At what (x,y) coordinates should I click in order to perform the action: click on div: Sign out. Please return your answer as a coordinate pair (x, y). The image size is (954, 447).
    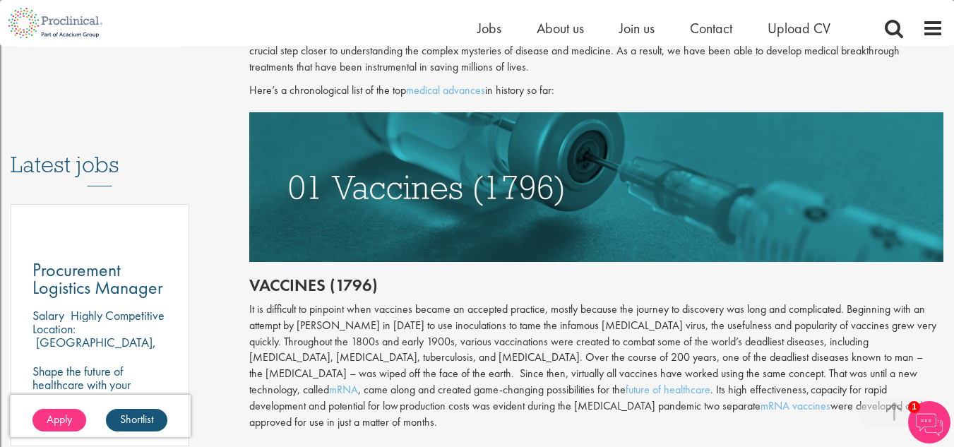
    Looking at the image, I should click on (477, 76).